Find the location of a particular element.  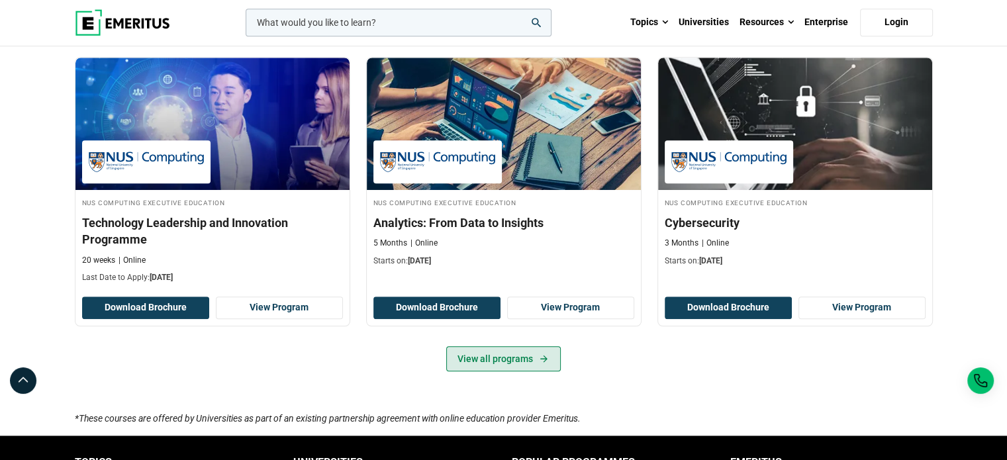

a: View all programs is located at coordinates (503, 359).